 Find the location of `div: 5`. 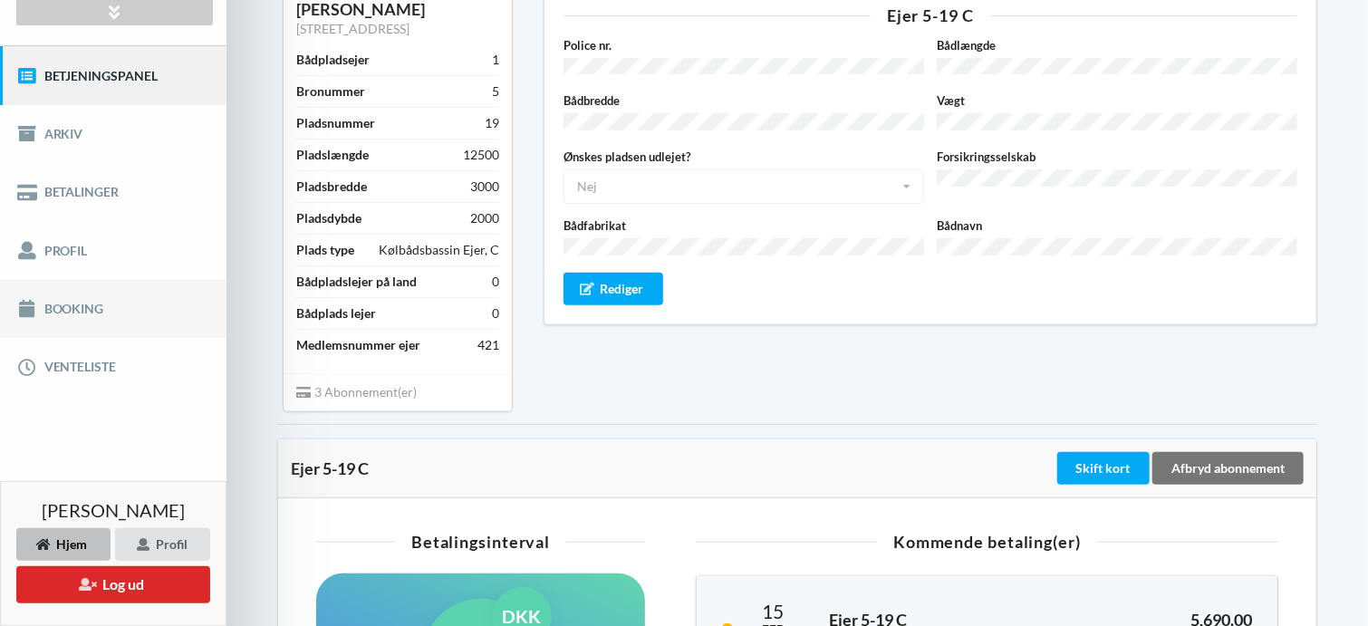

div: 5 is located at coordinates (496, 92).